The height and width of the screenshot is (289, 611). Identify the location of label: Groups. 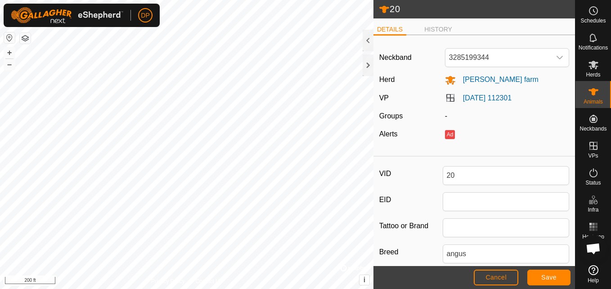
(391, 116).